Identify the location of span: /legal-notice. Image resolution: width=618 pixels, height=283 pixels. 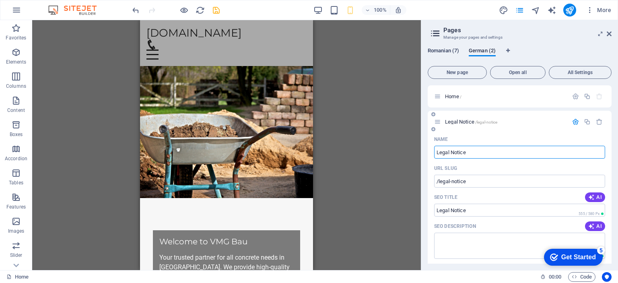
(487, 122).